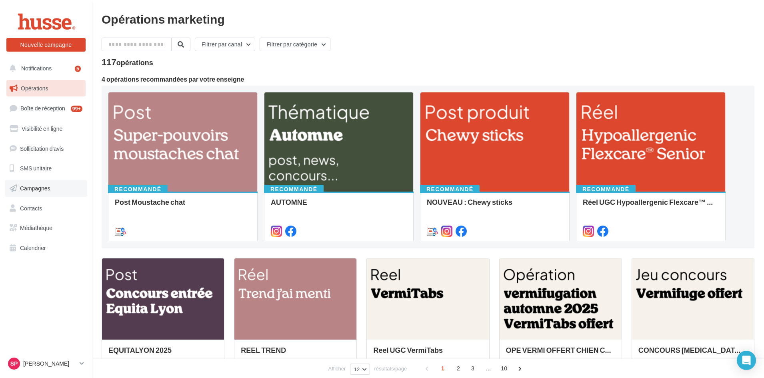  I want to click on div: OPE VERMI OFFERT CHIEN CHAT AUTOMNE, so click(560, 354).